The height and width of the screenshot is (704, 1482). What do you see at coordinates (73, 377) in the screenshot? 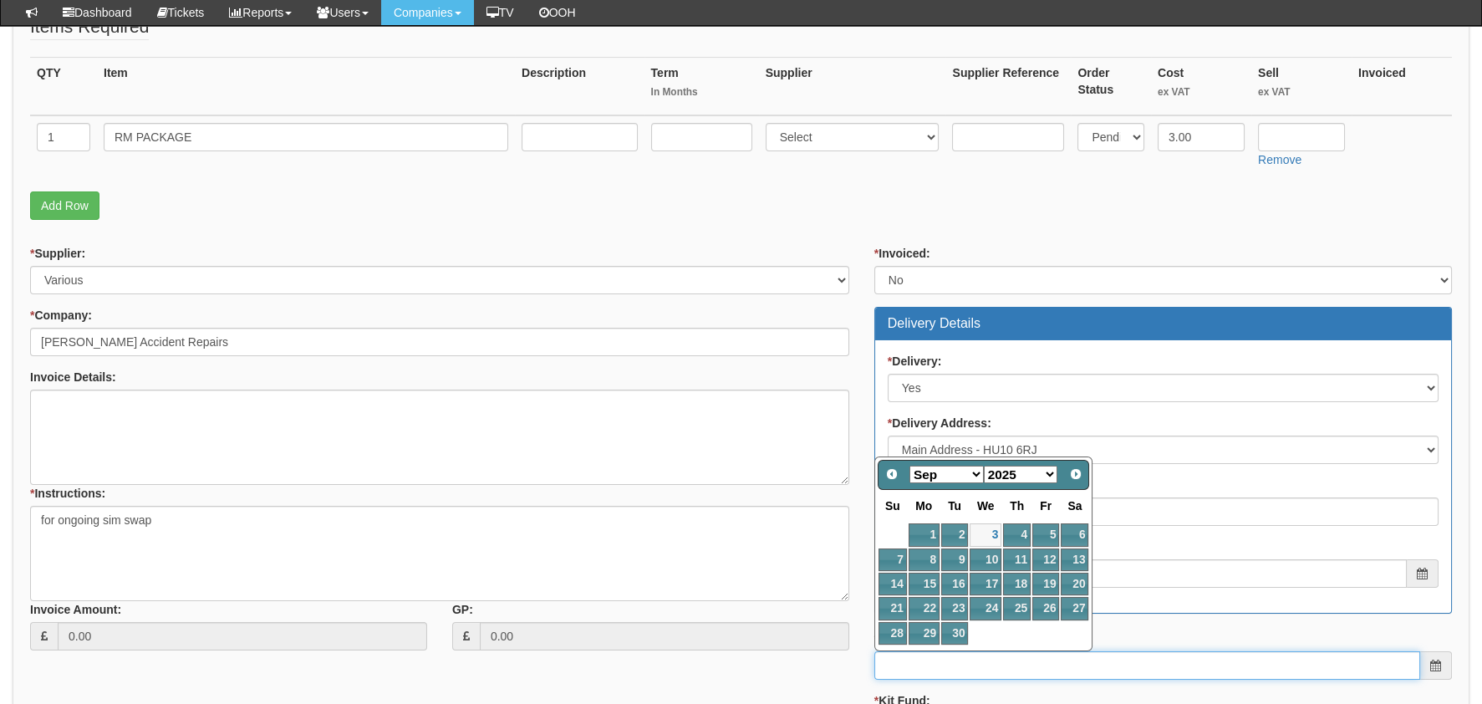
I see `label: Invoice Details:` at bounding box center [73, 377].